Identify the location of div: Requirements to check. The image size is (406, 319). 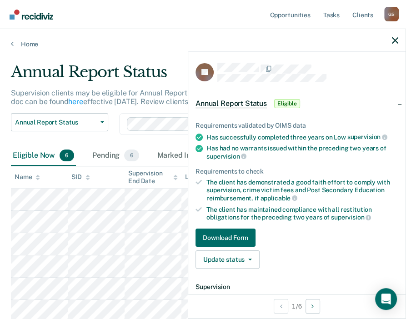
(297, 171).